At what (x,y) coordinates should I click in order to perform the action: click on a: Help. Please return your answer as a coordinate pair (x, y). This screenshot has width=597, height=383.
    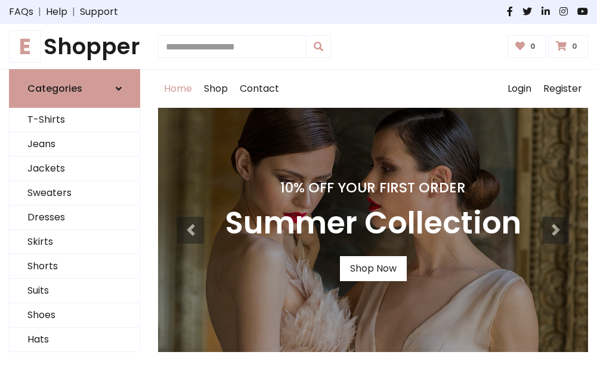
    Looking at the image, I should click on (57, 12).